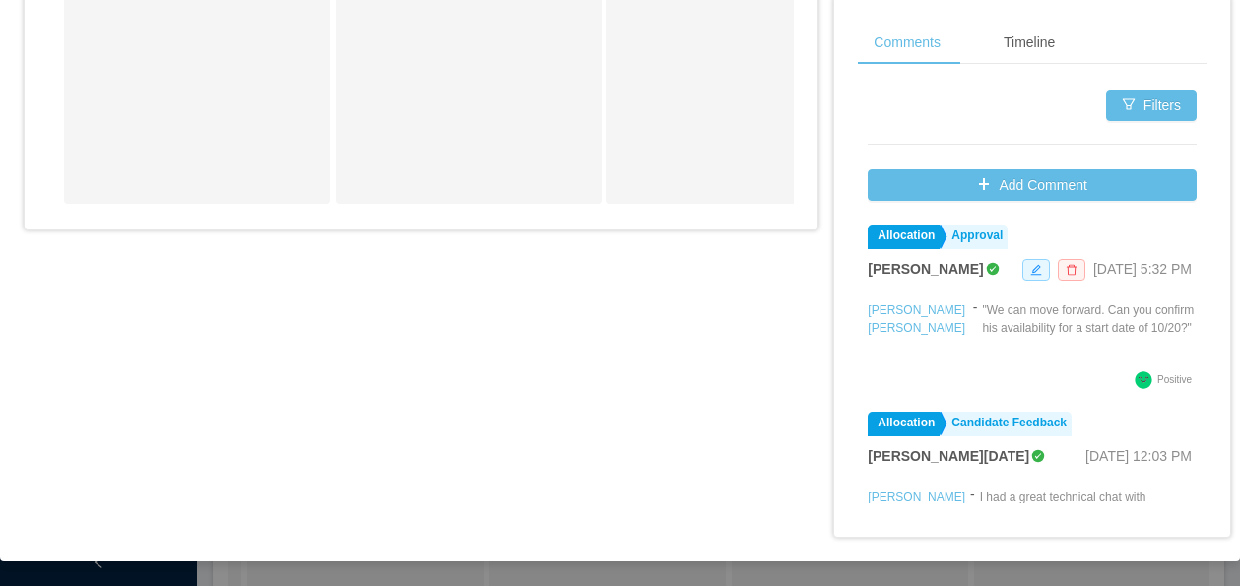 The image size is (1240, 586). Describe the element at coordinates (1152, 105) in the screenshot. I see `button: icon: filterFilters` at that location.